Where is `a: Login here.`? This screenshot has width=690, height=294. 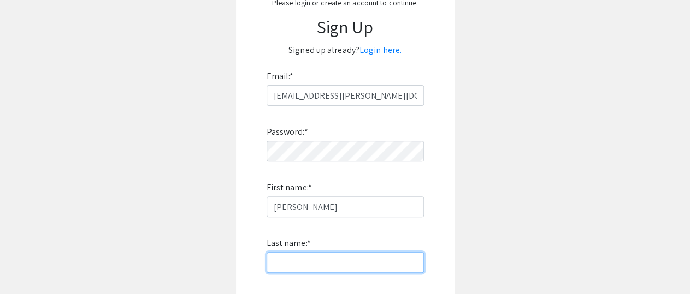 a: Login here. is located at coordinates (380, 50).